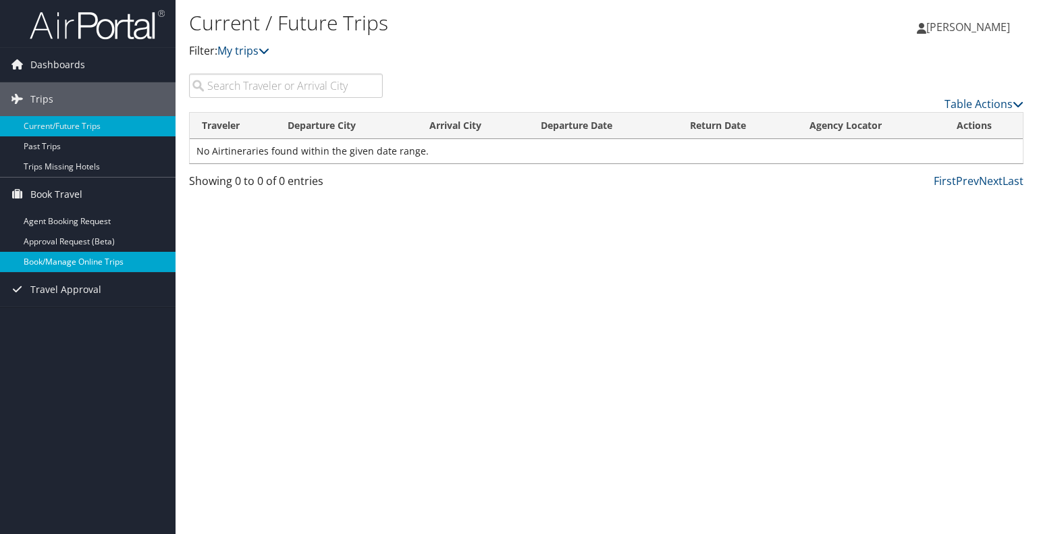 Image resolution: width=1037 pixels, height=534 pixels. What do you see at coordinates (346, 126) in the screenshot?
I see `th: Departure City: activate to sort column ascending` at bounding box center [346, 126].